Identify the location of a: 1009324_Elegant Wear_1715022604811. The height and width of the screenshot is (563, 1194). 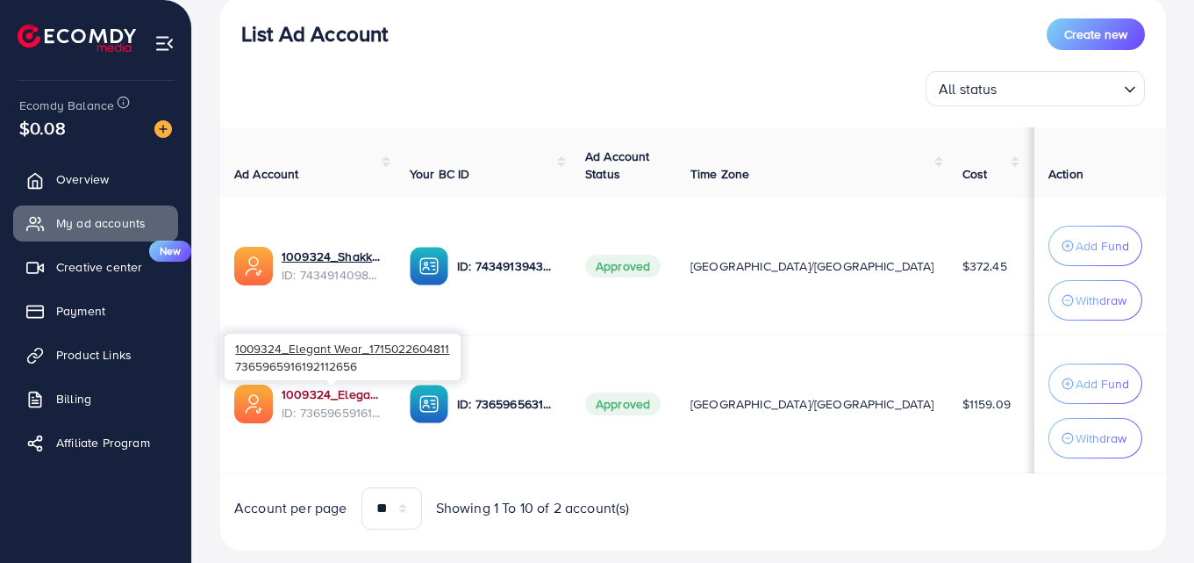
(332, 394).